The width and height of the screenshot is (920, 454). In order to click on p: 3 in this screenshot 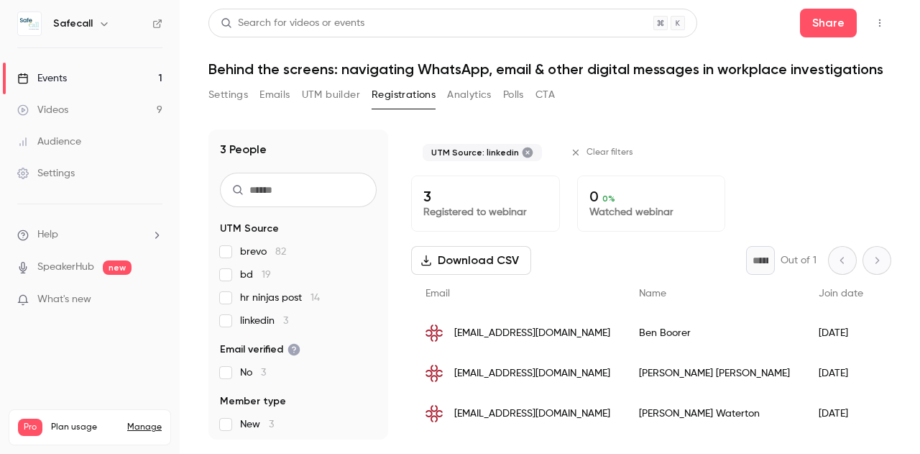, I will do `click(485, 196)`.